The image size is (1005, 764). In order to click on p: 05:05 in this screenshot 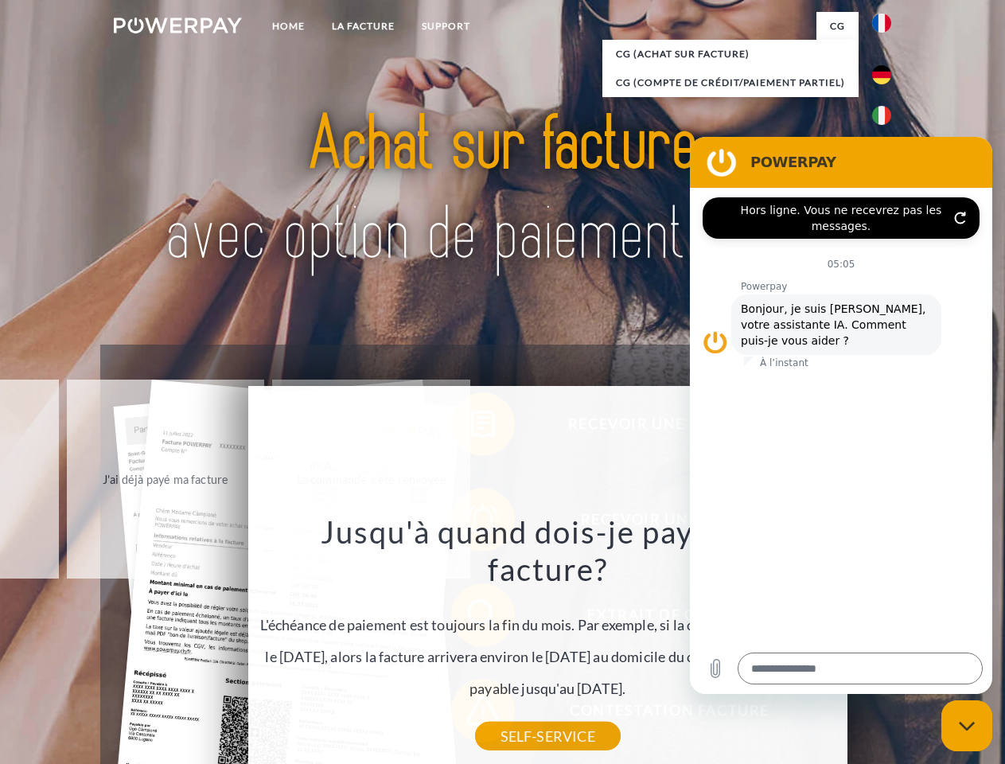, I will do `click(151, 127)`.